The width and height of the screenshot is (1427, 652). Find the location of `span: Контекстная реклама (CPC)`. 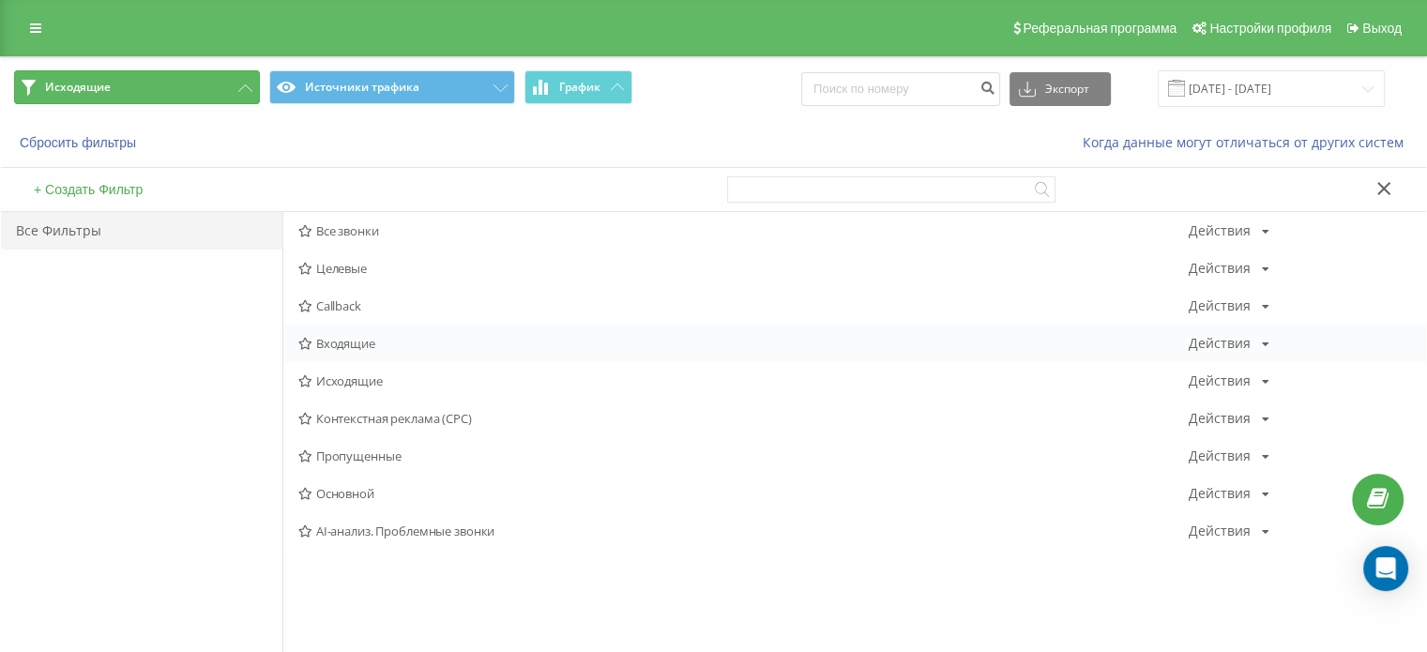

span: Контекстная реклама (CPC) is located at coordinates (743, 419).